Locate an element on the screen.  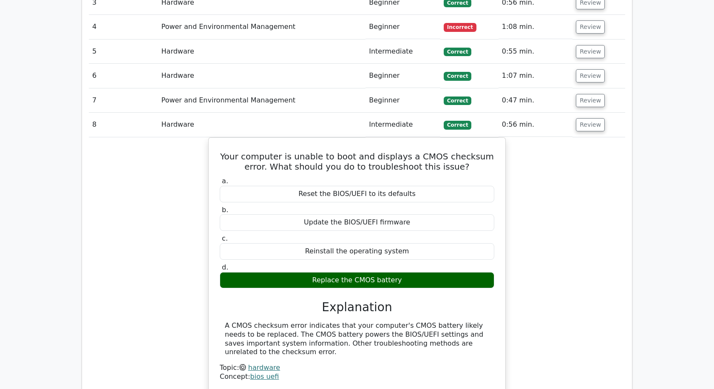
span: Incorrect is located at coordinates (460, 27).